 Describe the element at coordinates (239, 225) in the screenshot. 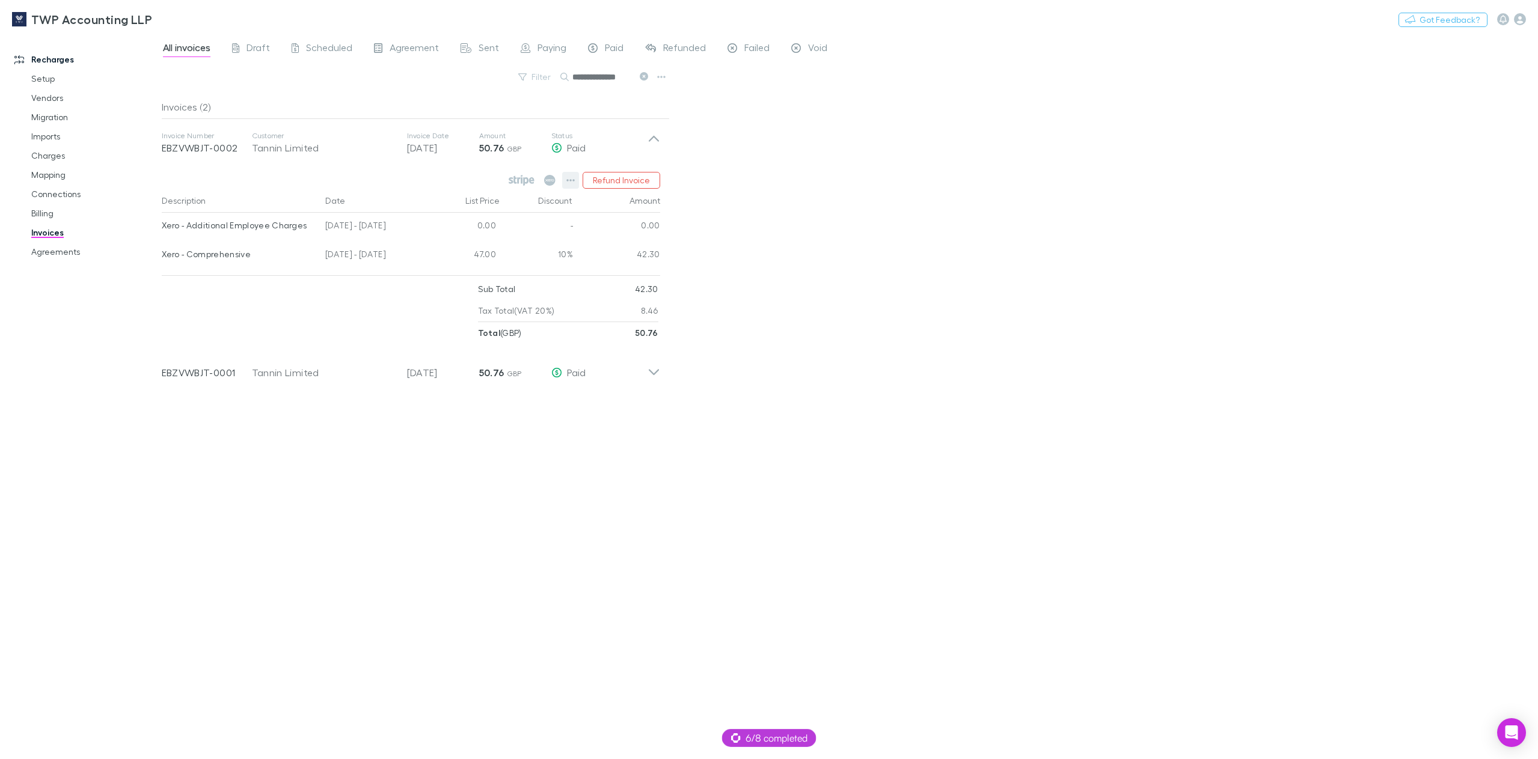

I see `div: Xero - Additional Employee Charges` at that location.